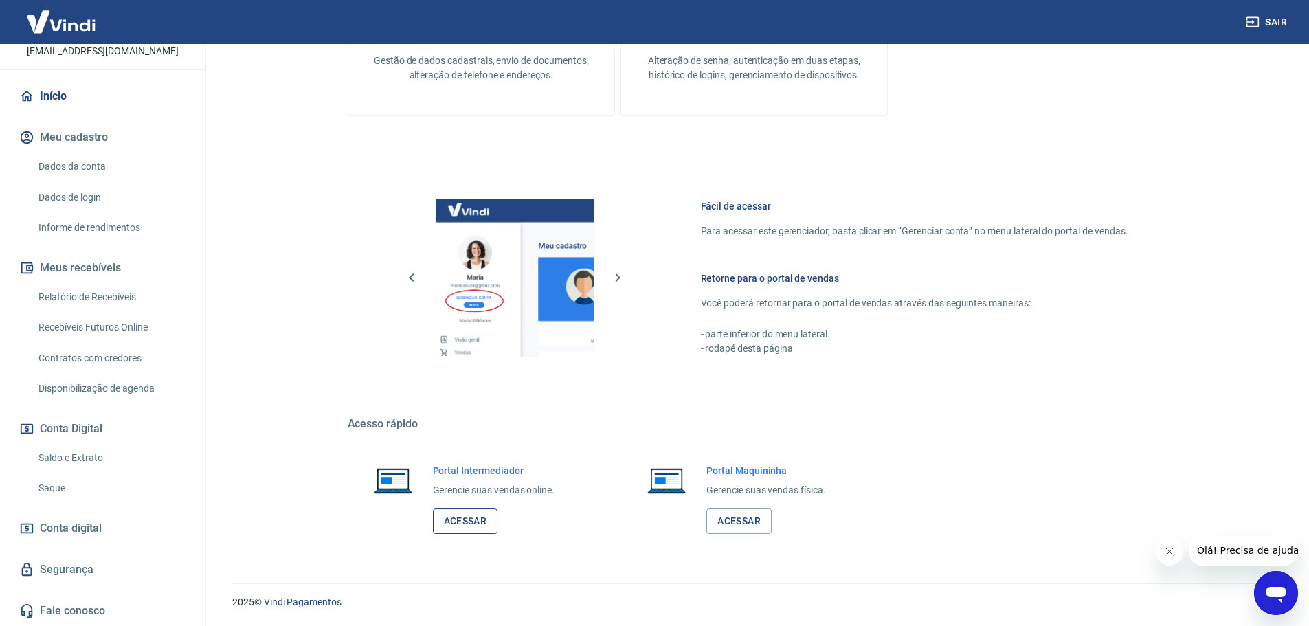 The width and height of the screenshot is (1309, 626). What do you see at coordinates (915, 278) in the screenshot?
I see `h6: Retorne para o portal de vendas` at bounding box center [915, 278].